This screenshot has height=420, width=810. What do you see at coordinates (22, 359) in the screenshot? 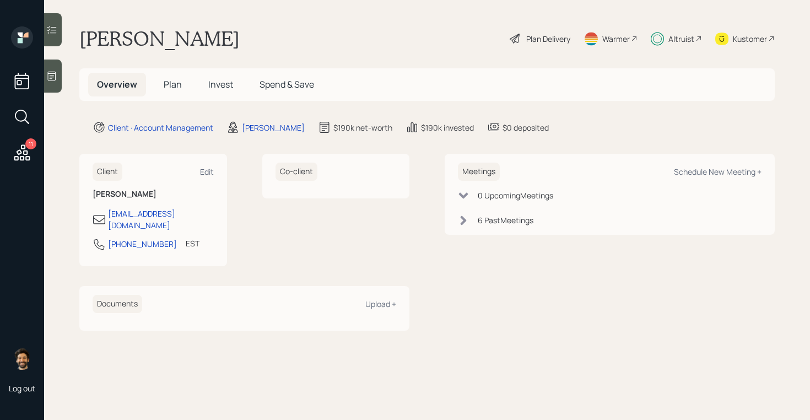
I see `img: eric-schwartz-headshot.png` at bounding box center [22, 359].